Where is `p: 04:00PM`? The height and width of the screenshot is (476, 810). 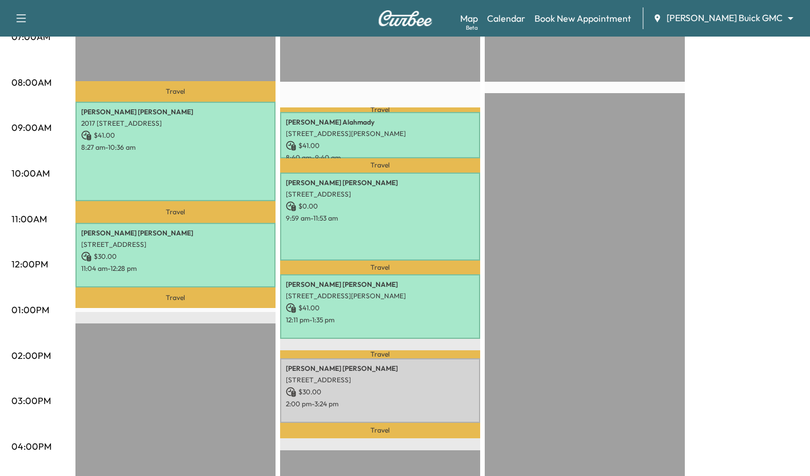 p: 04:00PM is located at coordinates (31, 446).